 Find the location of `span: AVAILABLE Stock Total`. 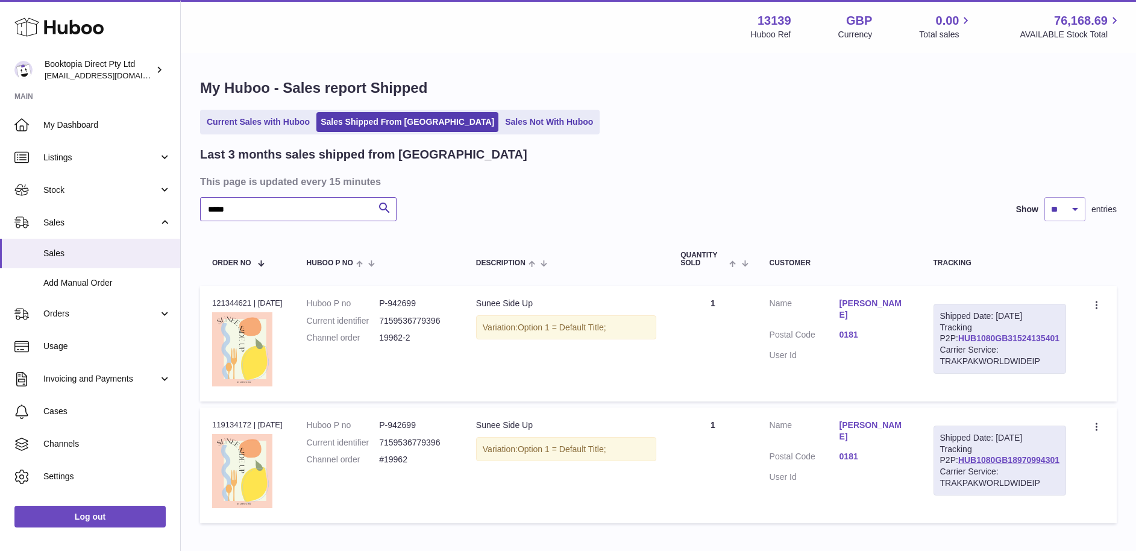

span: AVAILABLE Stock Total is located at coordinates (1070, 34).